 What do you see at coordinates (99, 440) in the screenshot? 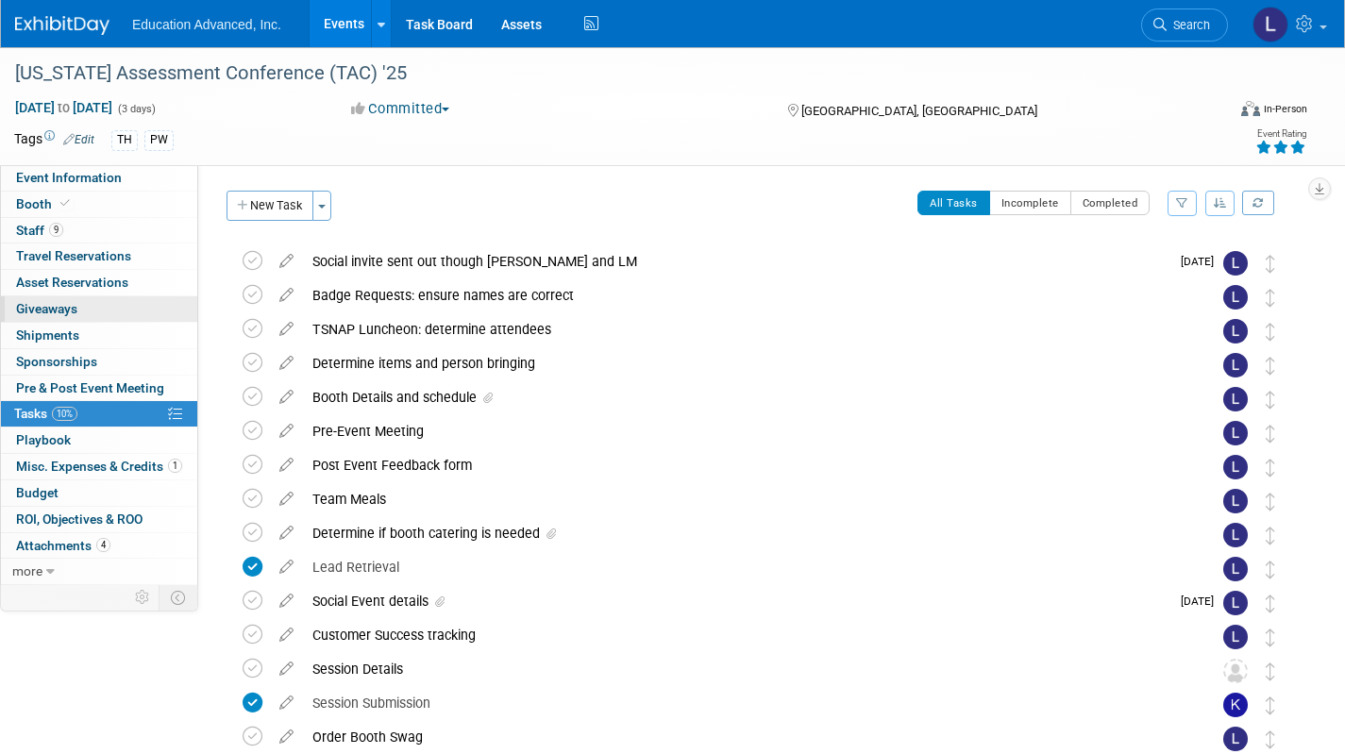
I see `a: Playbook` at bounding box center [99, 440].